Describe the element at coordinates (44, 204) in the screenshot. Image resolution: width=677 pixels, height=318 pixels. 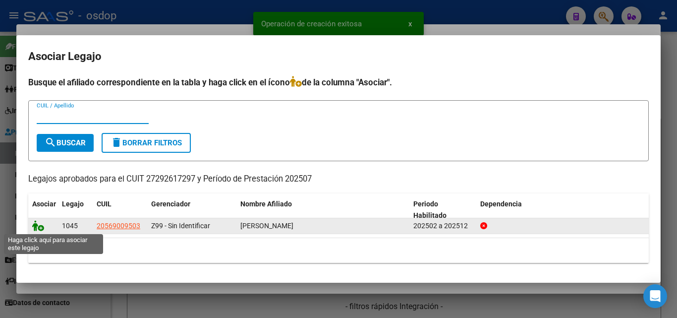
I see `span: Asociar` at that location.